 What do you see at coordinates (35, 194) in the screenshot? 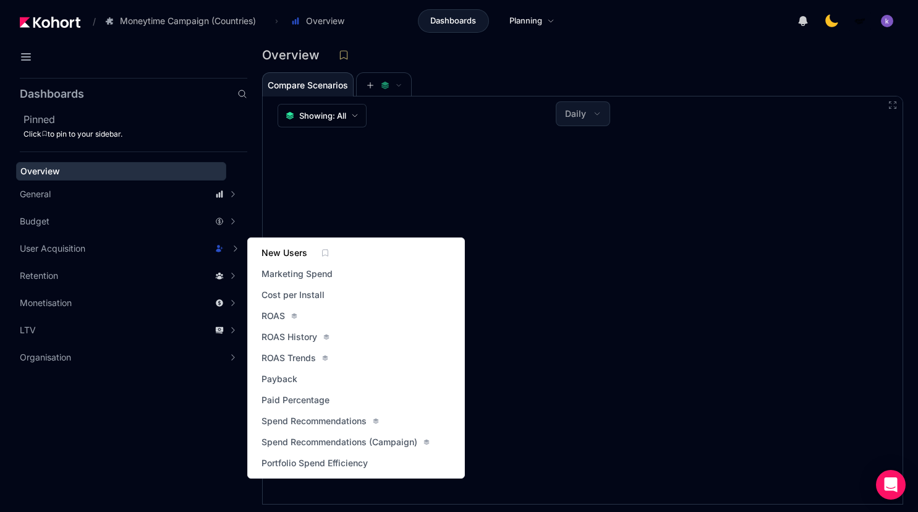
I see `span: General` at bounding box center [35, 194].